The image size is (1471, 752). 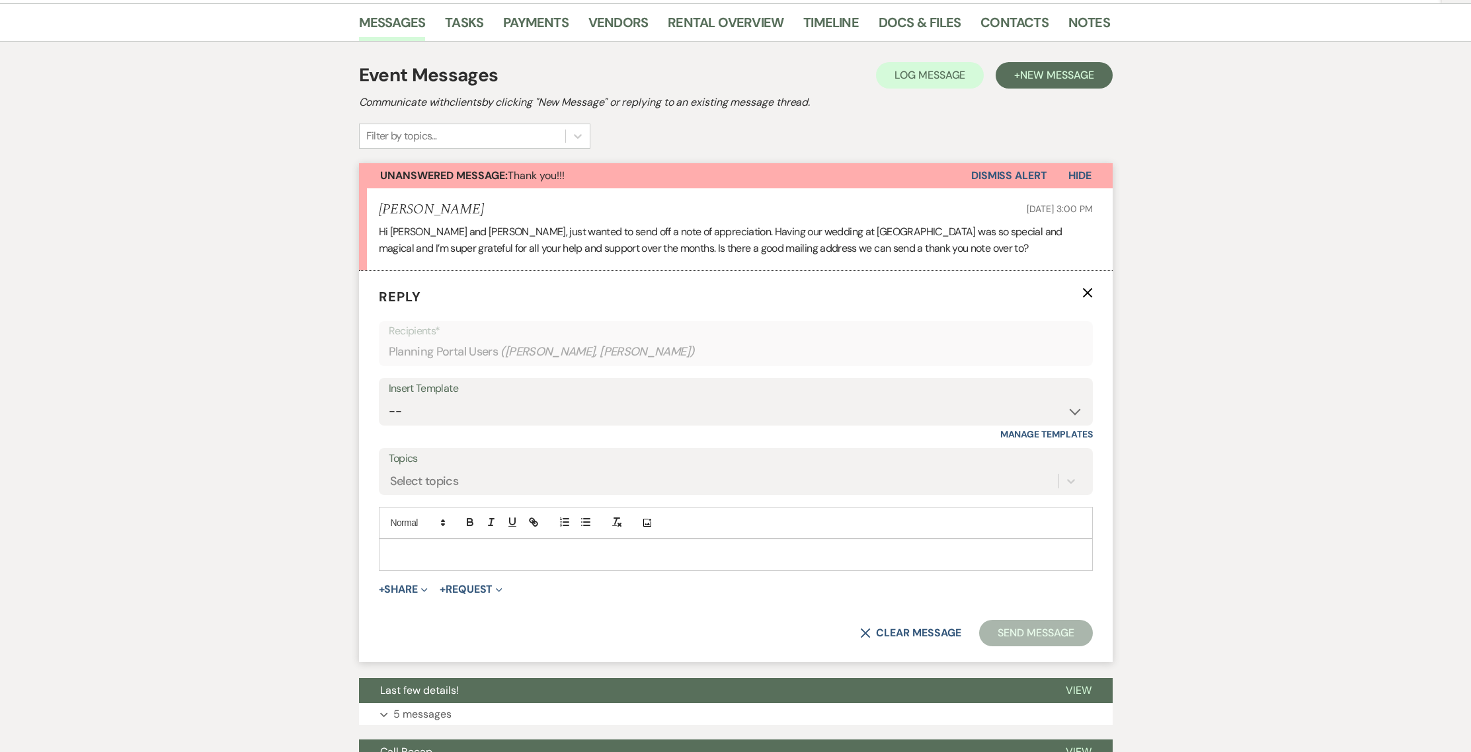 I want to click on a: Timeline, so click(x=831, y=26).